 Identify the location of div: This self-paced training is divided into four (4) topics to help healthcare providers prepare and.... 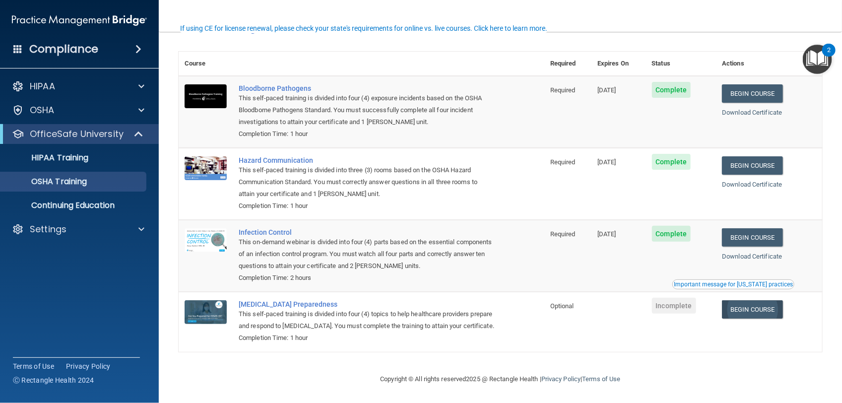
(367, 320).